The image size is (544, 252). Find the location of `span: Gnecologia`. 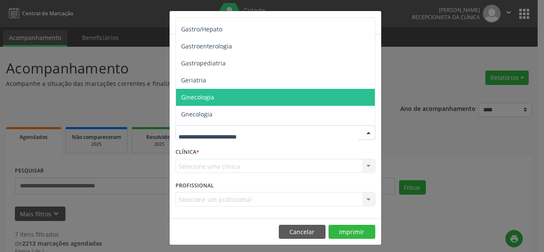

span: Gnecologia is located at coordinates (197, 114).